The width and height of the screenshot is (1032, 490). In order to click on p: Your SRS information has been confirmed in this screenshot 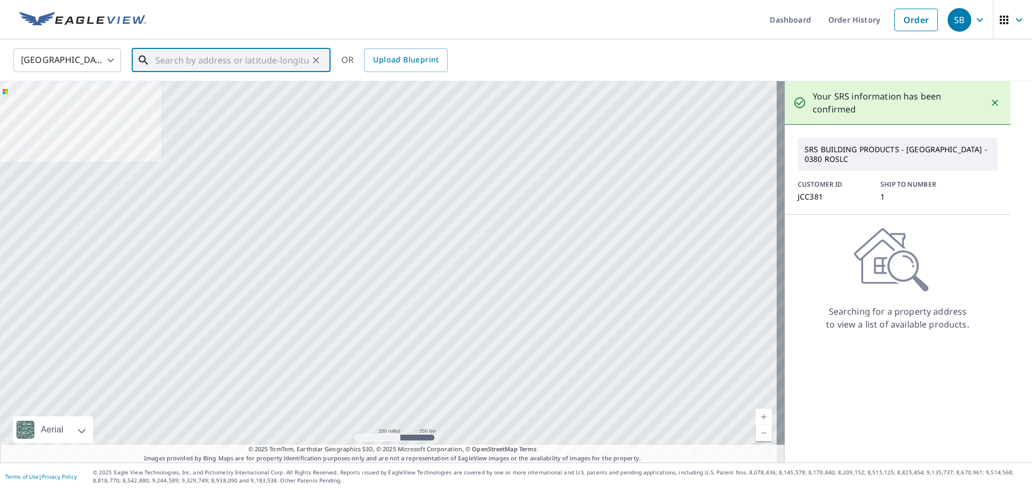, I will do `click(896, 103)`.